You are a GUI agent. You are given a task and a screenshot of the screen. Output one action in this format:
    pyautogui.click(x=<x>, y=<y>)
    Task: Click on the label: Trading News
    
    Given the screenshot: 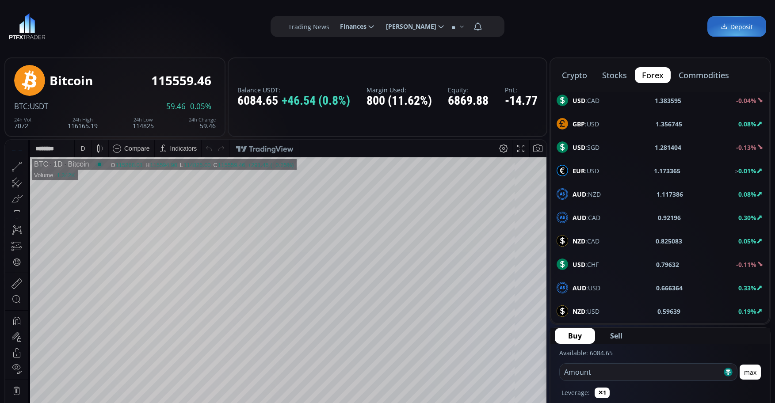 What is the action you would take?
    pyautogui.click(x=309, y=27)
    